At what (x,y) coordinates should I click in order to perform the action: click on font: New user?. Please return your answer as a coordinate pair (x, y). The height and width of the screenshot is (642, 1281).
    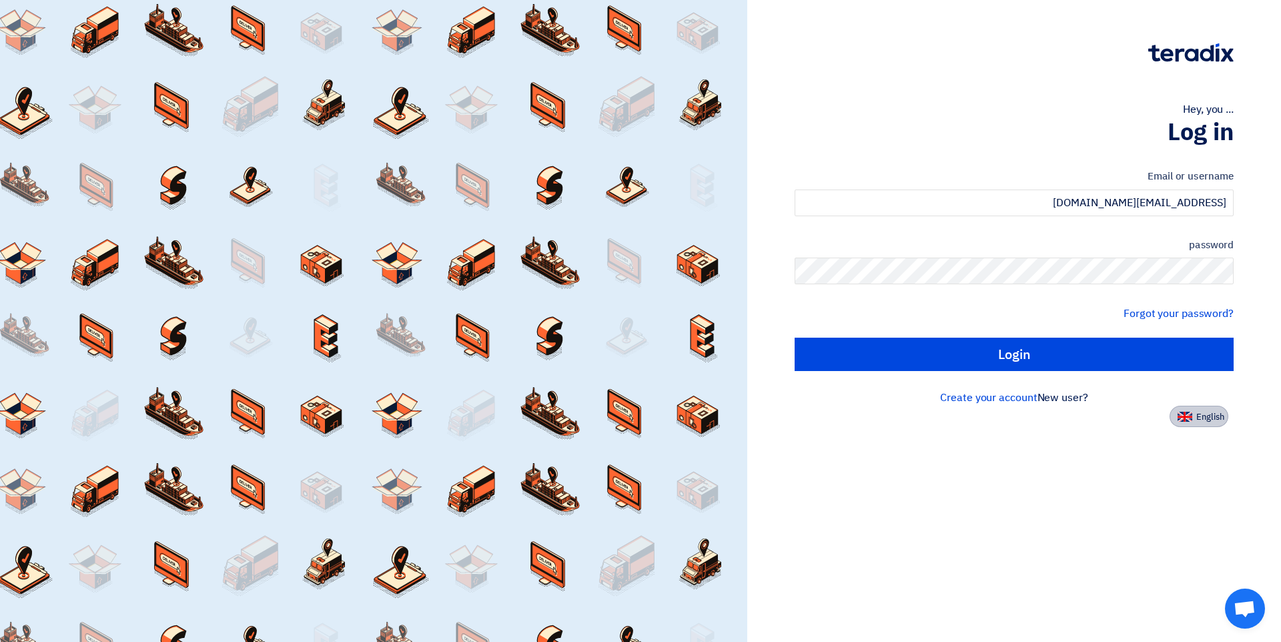
    Looking at the image, I should click on (1062, 398).